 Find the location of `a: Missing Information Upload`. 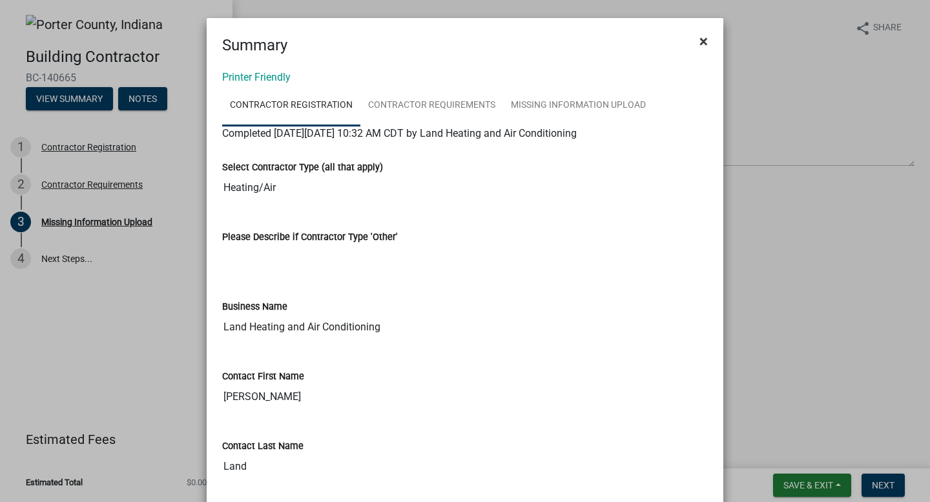

a: Missing Information Upload is located at coordinates (578, 106).